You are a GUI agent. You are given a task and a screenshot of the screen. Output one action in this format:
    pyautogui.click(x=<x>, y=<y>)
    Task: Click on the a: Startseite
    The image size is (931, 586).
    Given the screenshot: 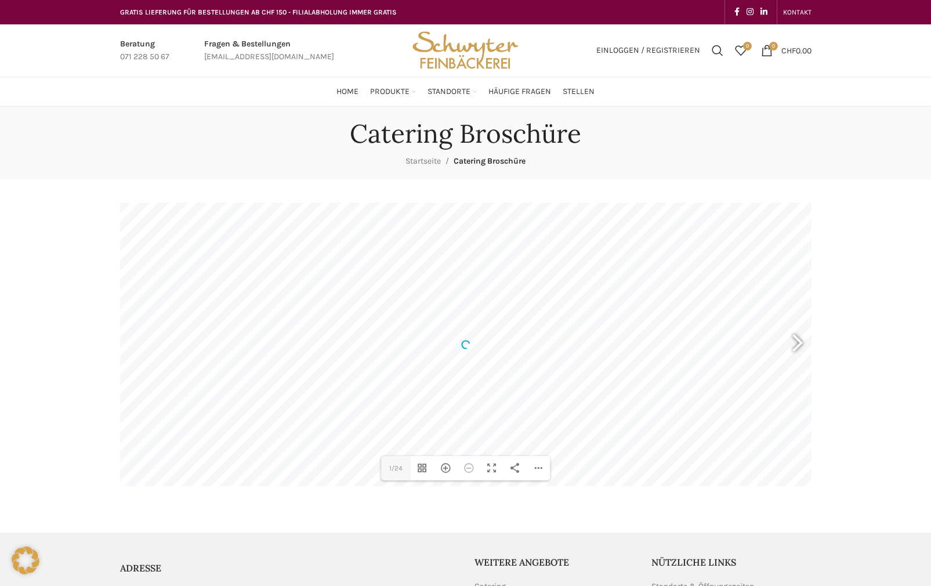 What is the action you would take?
    pyautogui.click(x=423, y=161)
    